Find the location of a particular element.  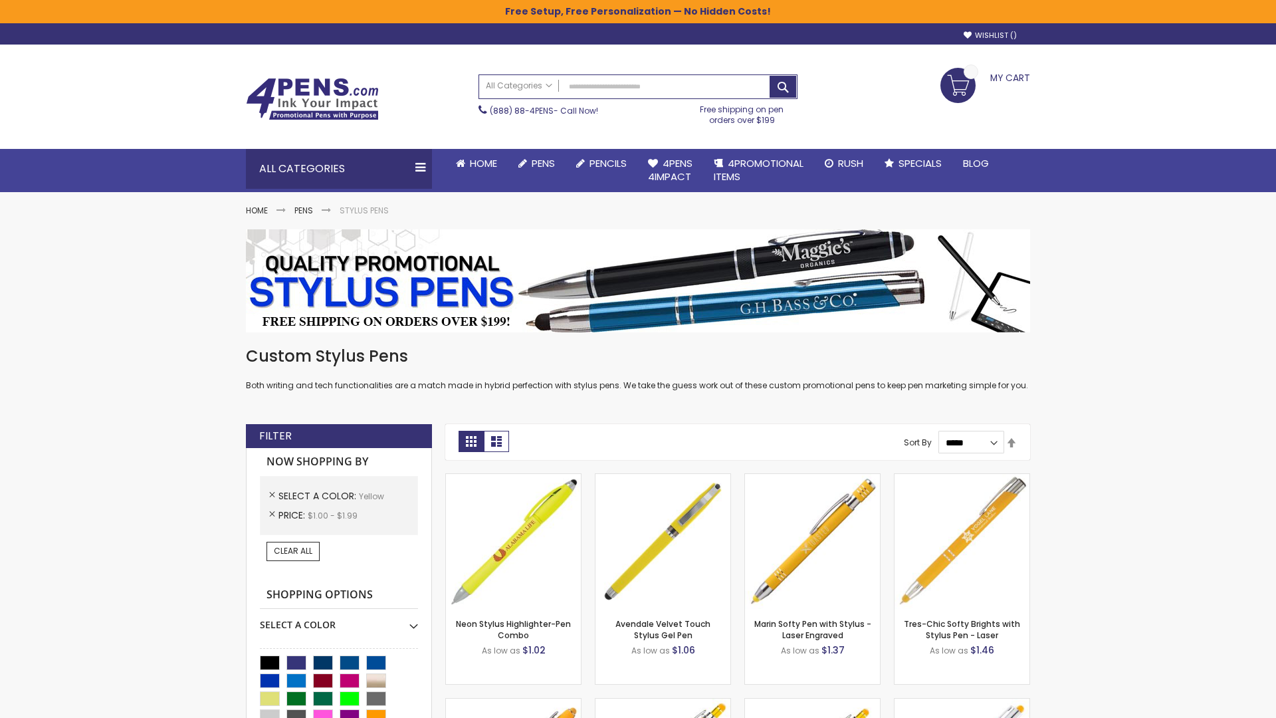

a: Tres-Chic Softy with Stylus Top Pen - ColorJet-Yellow is located at coordinates (962, 703).